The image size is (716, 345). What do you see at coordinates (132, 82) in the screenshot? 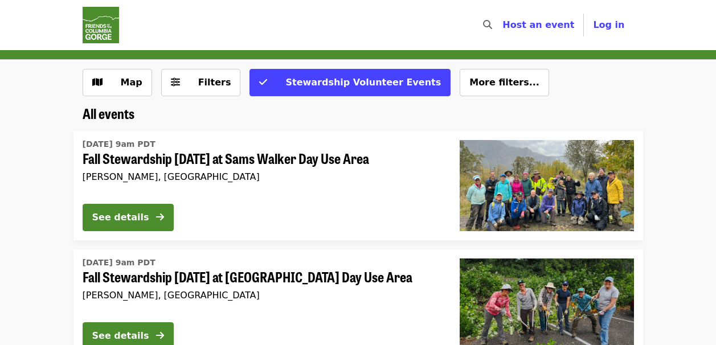
I see `span: Map` at bounding box center [132, 82].